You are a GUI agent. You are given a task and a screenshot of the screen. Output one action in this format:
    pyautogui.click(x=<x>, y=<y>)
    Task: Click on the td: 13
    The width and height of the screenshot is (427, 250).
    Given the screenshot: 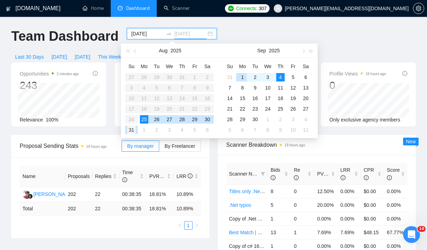 What is the action you would take?
    pyautogui.click(x=280, y=232)
    